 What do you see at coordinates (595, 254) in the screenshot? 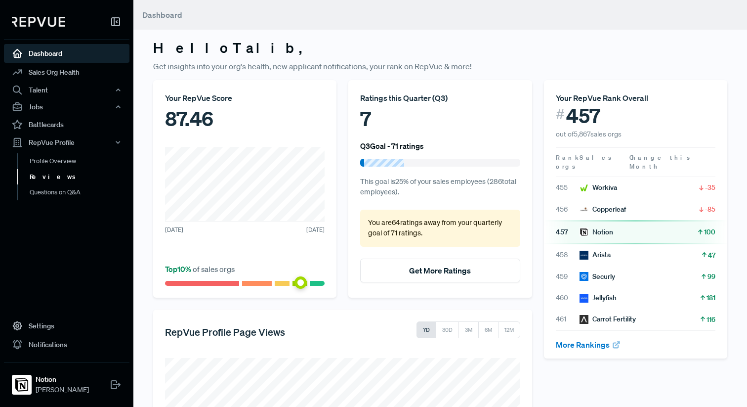
I see `div: Arista` at bounding box center [595, 254].